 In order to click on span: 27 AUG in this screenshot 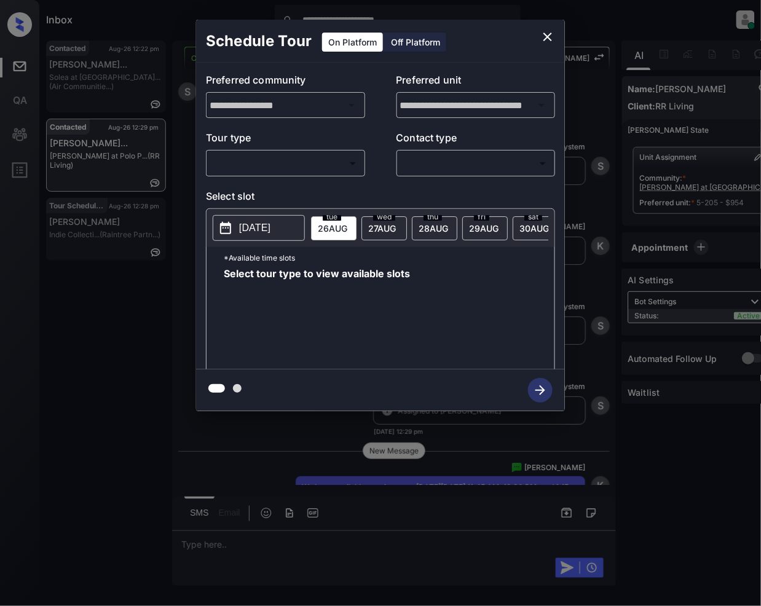, I will do `click(382, 228)`.